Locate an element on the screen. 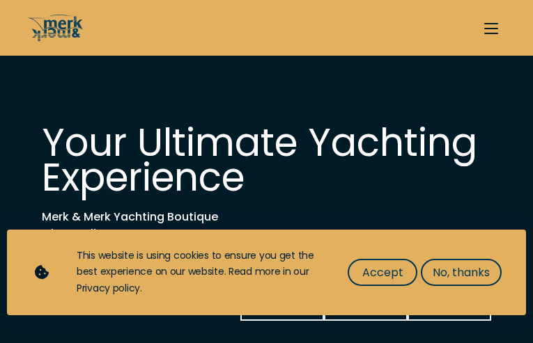 This screenshot has height=343, width=533. span: No, thanks is located at coordinates (461, 272).